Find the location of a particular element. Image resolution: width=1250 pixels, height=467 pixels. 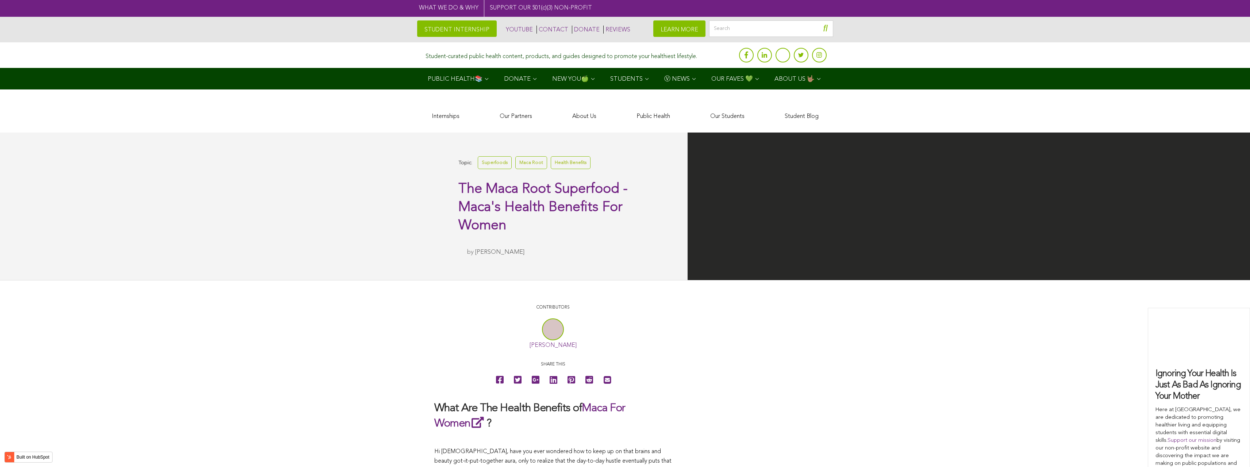

span: Ⓥ NEWS is located at coordinates (677, 79).